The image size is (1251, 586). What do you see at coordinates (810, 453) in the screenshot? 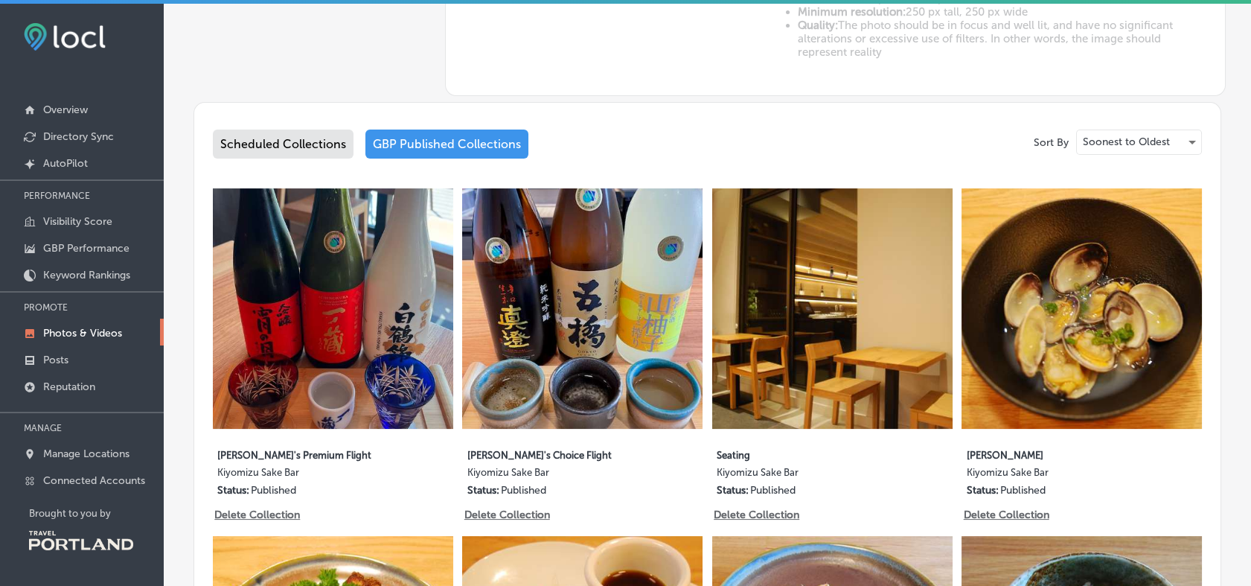
I see `label: Seating` at bounding box center [810, 453].